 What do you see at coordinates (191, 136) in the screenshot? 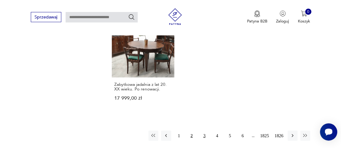
I see `button: 2` at bounding box center [191, 136].